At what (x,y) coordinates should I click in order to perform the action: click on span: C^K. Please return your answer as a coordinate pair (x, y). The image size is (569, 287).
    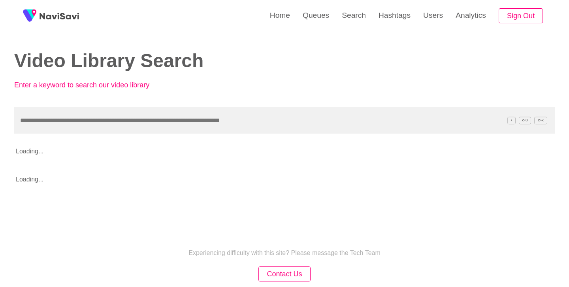
    Looking at the image, I should click on (541, 120).